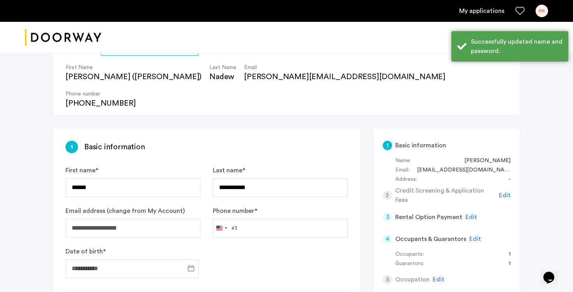 The height and width of the screenshot is (292, 573). I want to click on h5: Basic information, so click(420, 145).